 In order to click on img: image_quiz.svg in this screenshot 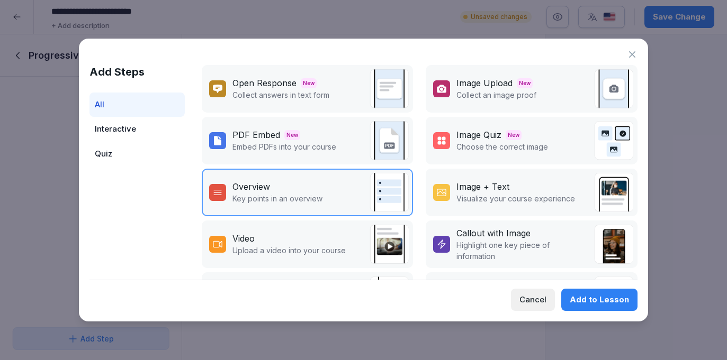, I will do `click(613, 141)`.